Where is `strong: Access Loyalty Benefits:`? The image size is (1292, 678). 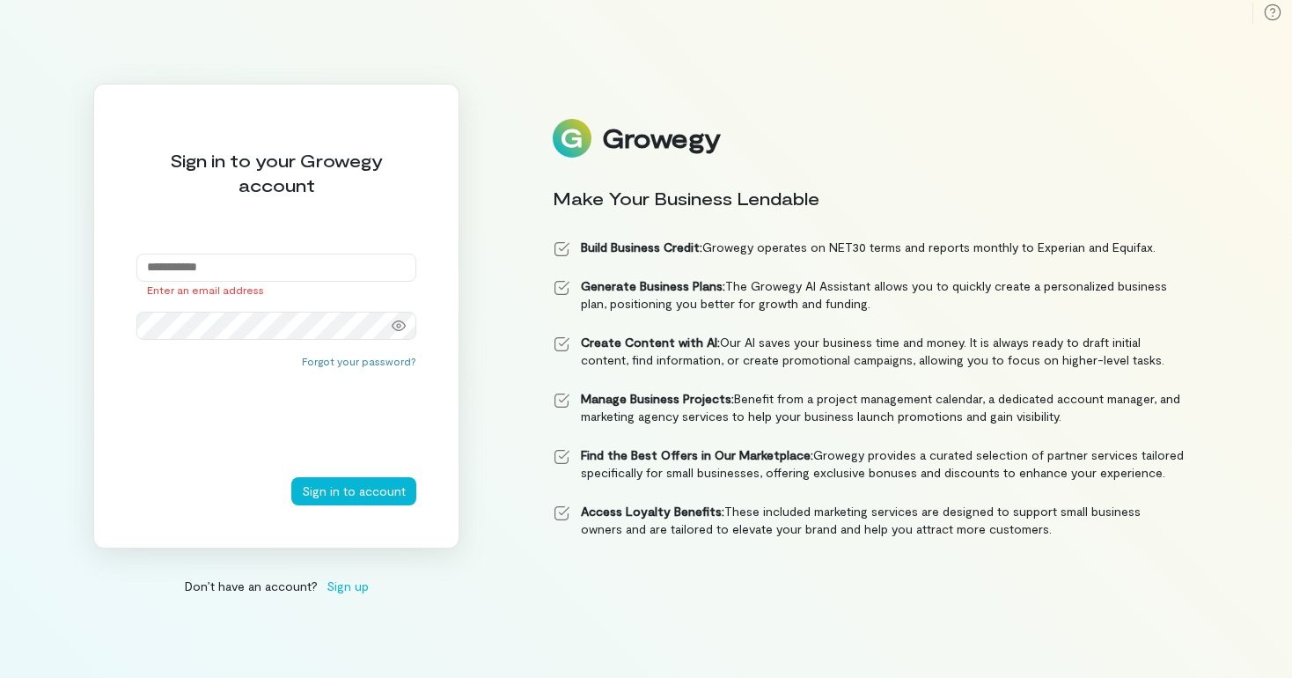 strong: Access Loyalty Benefits: is located at coordinates (652, 510).